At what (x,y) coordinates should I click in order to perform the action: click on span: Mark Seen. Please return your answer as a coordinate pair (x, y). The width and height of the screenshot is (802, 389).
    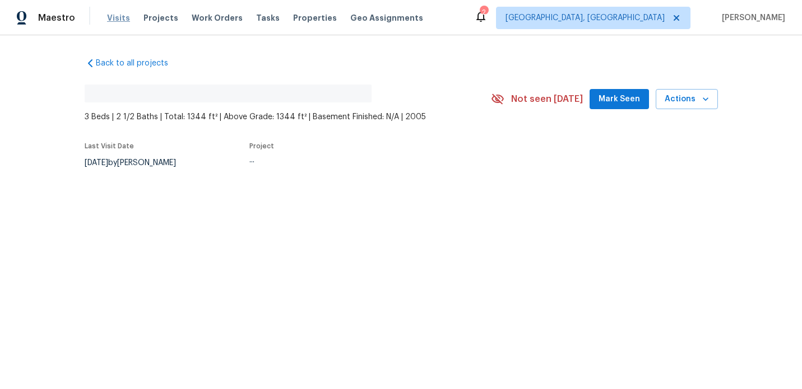
    Looking at the image, I should click on (619, 99).